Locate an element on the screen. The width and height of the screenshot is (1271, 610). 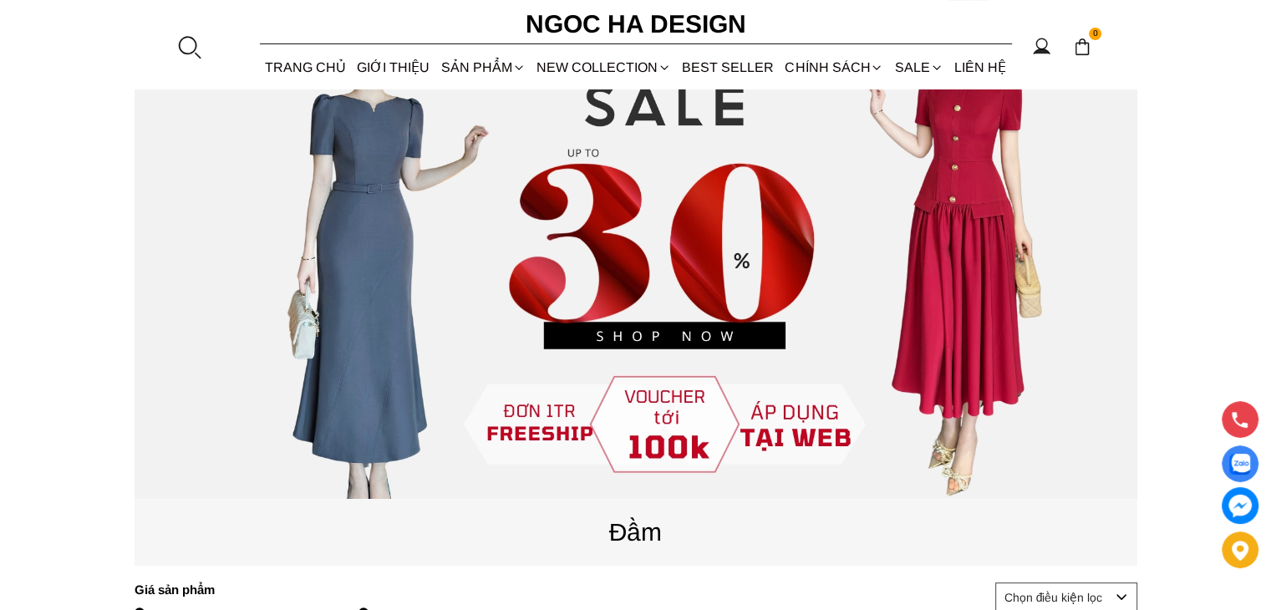
a: NEW COLLECTION is located at coordinates (603, 67).